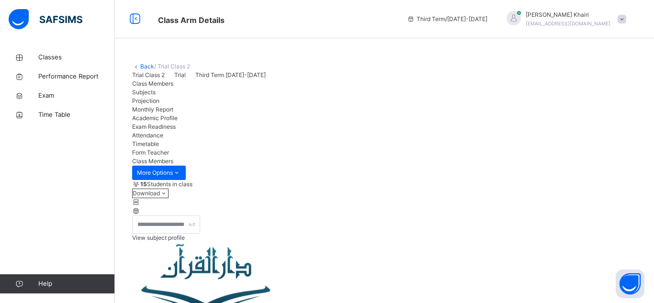  What do you see at coordinates (146, 193) in the screenshot?
I see `span: Download` at bounding box center [146, 193].